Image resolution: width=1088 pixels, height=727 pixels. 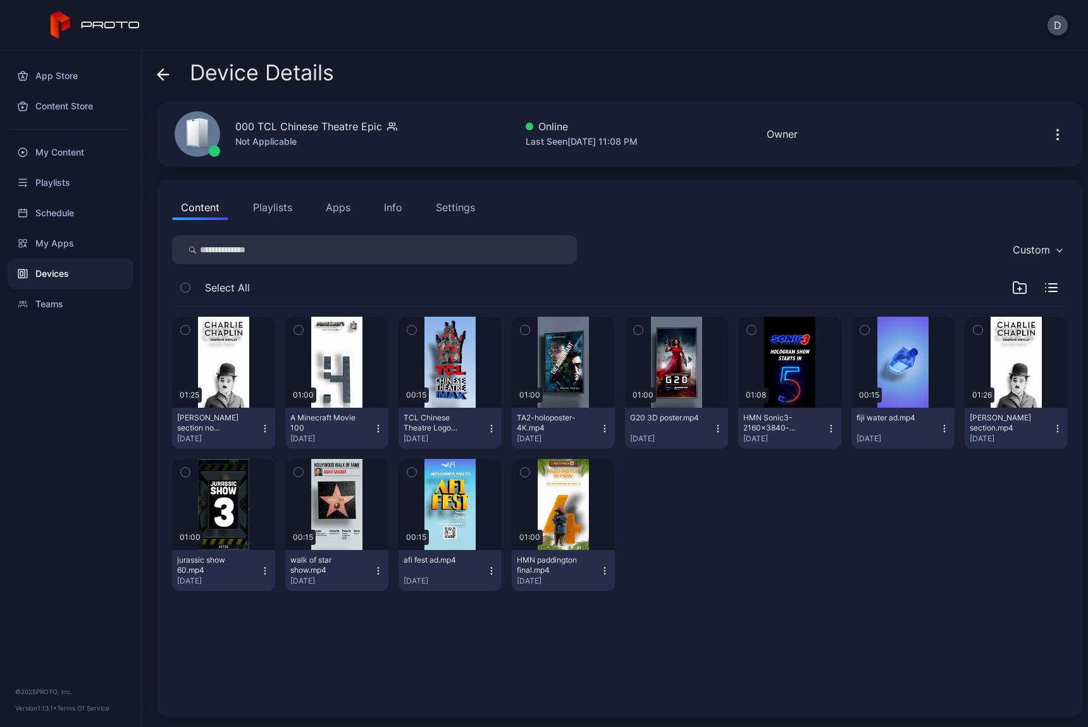 I want to click on div: HMN Sonic3-2160x3840-v8.mp4, so click(x=778, y=423).